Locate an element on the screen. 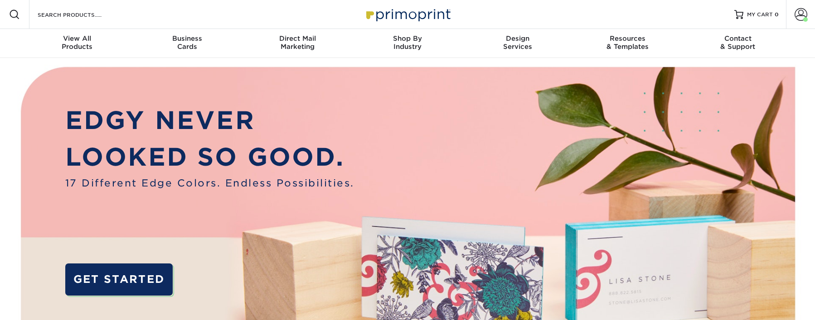  div: Services is located at coordinates (517, 43).